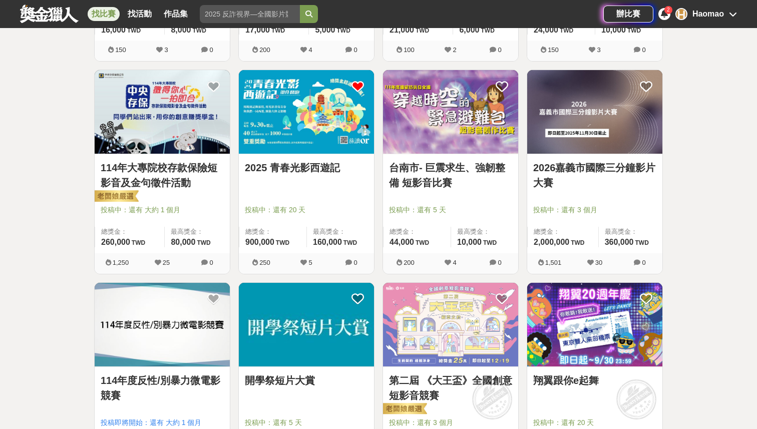  What do you see at coordinates (451, 175) in the screenshot?
I see `a: 台南市- 巨震求生、強韌整備 短影音比賽` at bounding box center [451, 175].